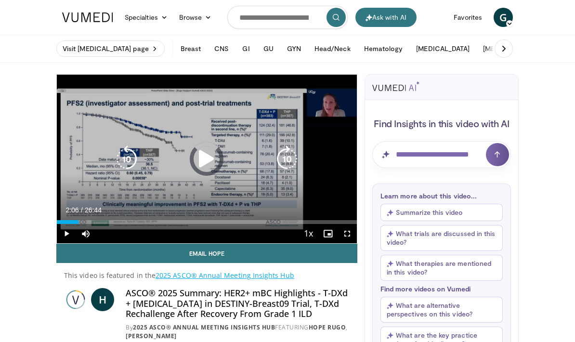 This screenshot has height=342, width=575. Describe the element at coordinates (72, 210) in the screenshot. I see `span: 2:06` at that location.